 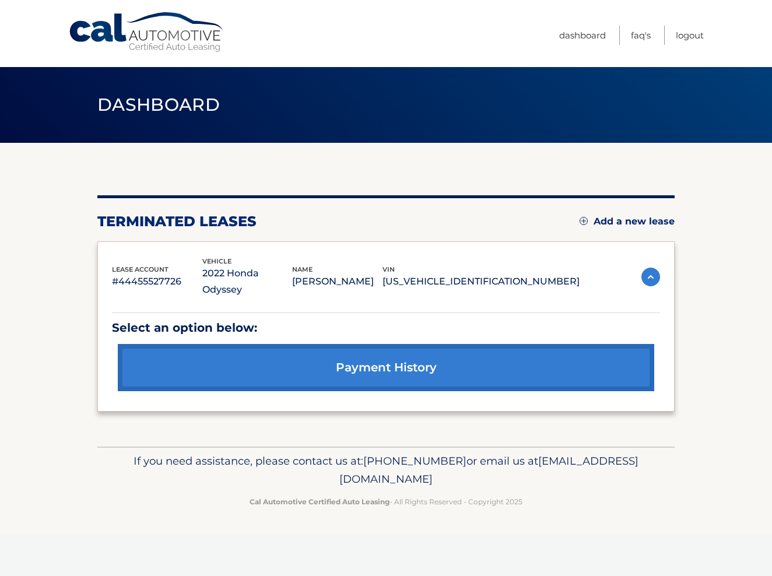 I want to click on p: Select an option below:, so click(x=386, y=328).